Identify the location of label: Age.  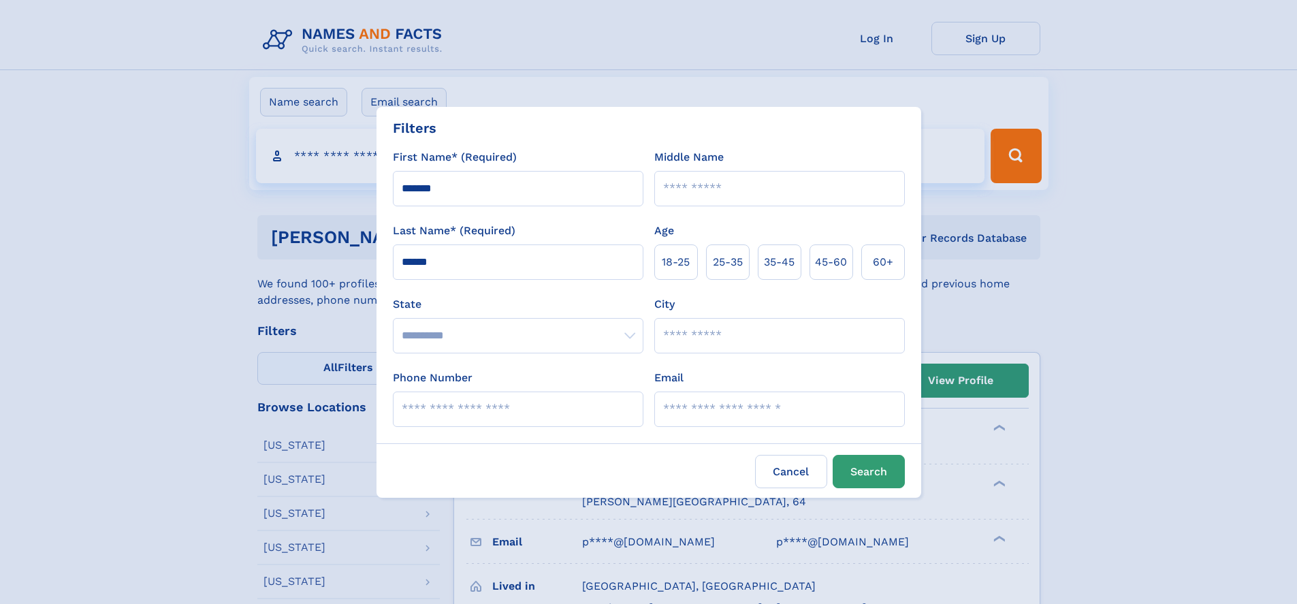
(664, 231).